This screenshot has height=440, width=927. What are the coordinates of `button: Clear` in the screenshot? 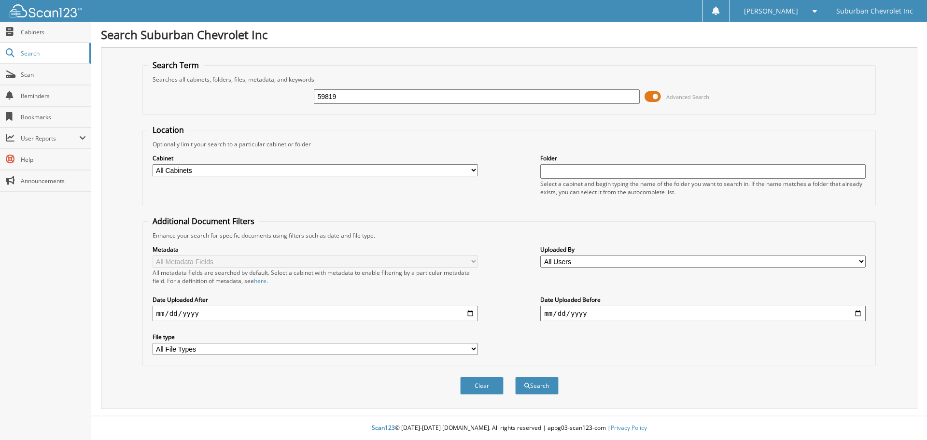 It's located at (482, 385).